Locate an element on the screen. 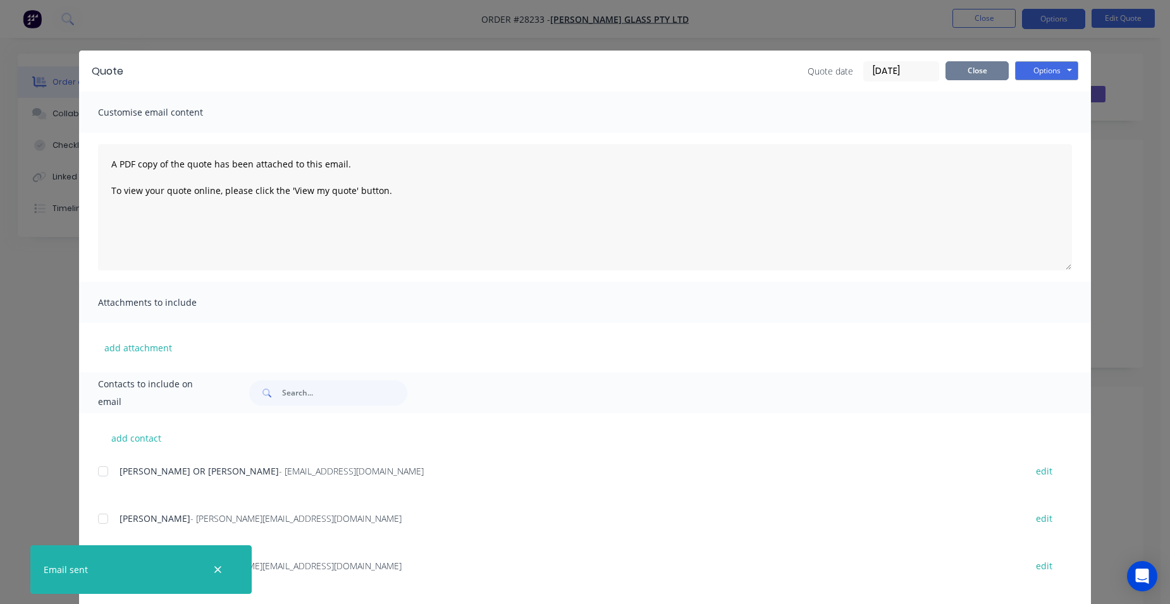 This screenshot has height=604, width=1170. button: Close is located at coordinates (977, 71).